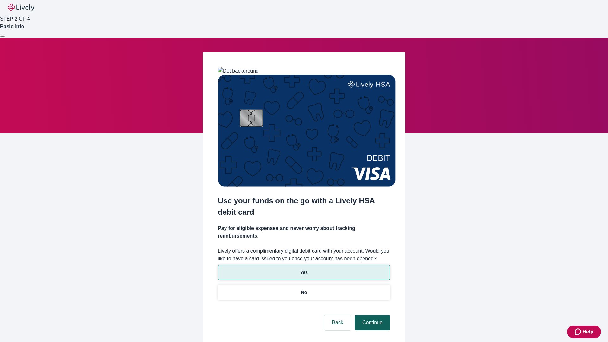  What do you see at coordinates (304, 232) in the screenshot?
I see `h4: Pay for eligible expenses and never worry about tracking reimbursements.` at bounding box center [304, 232].